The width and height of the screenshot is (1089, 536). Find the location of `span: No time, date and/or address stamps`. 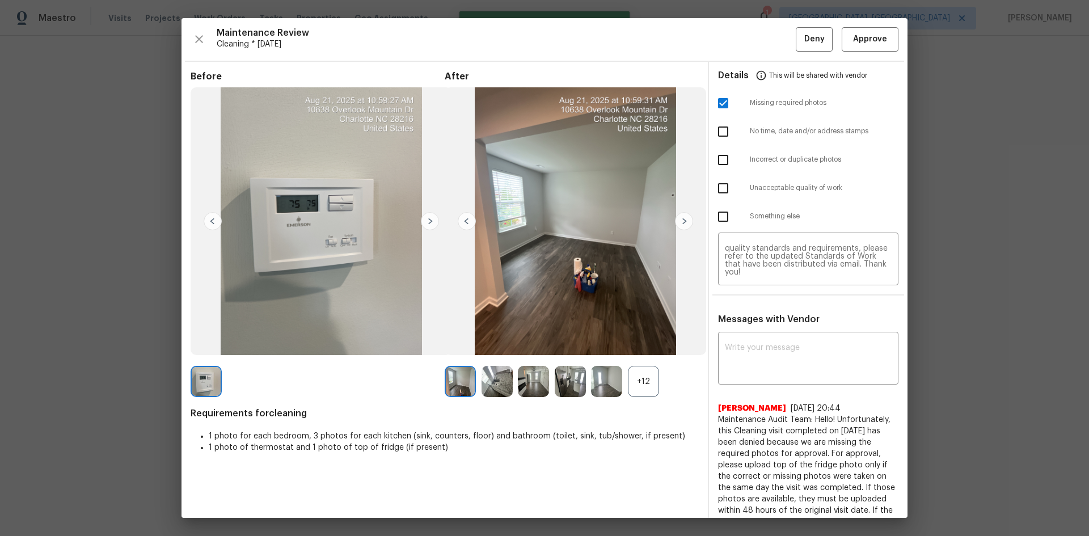

span: No time, date and/or address stamps is located at coordinates (824, 131).